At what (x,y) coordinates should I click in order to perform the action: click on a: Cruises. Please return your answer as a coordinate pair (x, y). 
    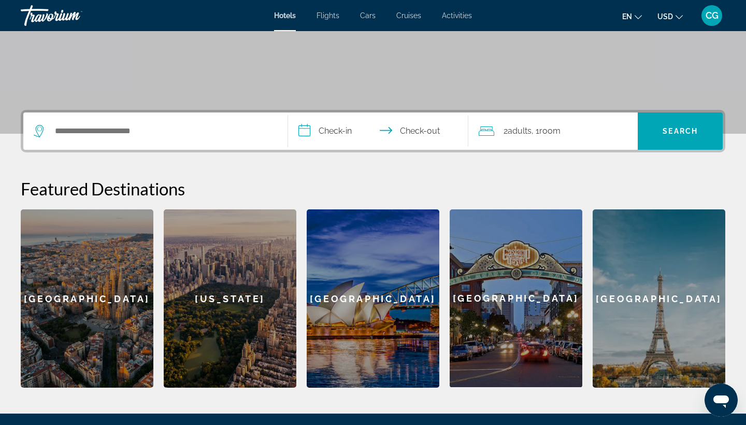
    Looking at the image, I should click on (409, 16).